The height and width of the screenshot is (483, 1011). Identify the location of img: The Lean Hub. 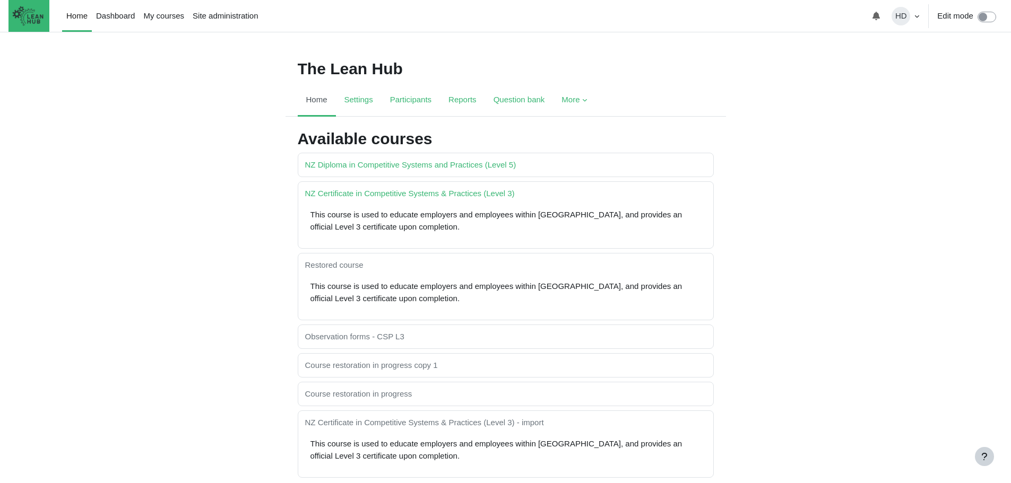
(28, 16).